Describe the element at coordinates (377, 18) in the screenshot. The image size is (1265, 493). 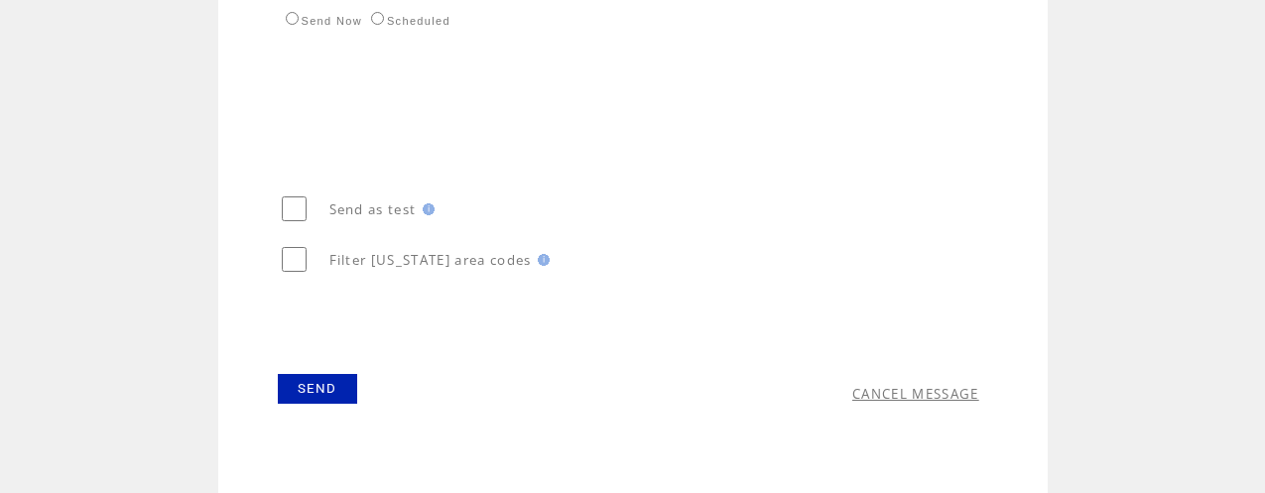
I see `input: Scheduled` at that location.